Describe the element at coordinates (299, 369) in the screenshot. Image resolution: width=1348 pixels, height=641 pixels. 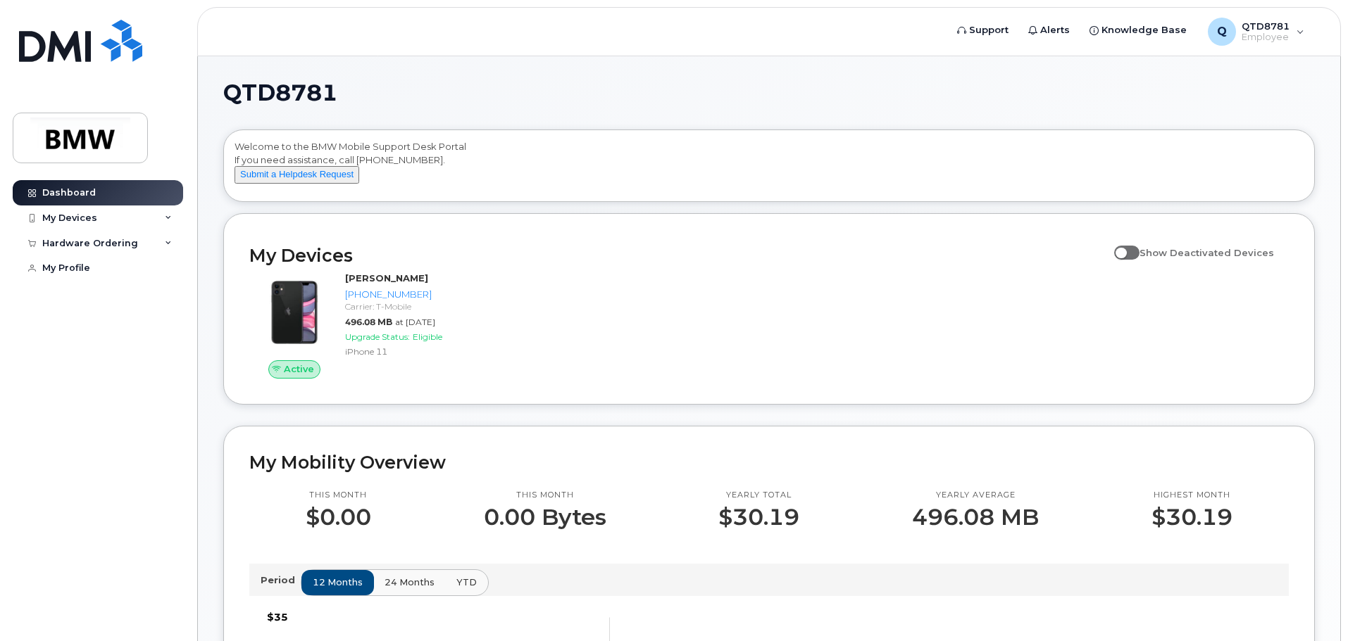
I see `span: Active` at that location.